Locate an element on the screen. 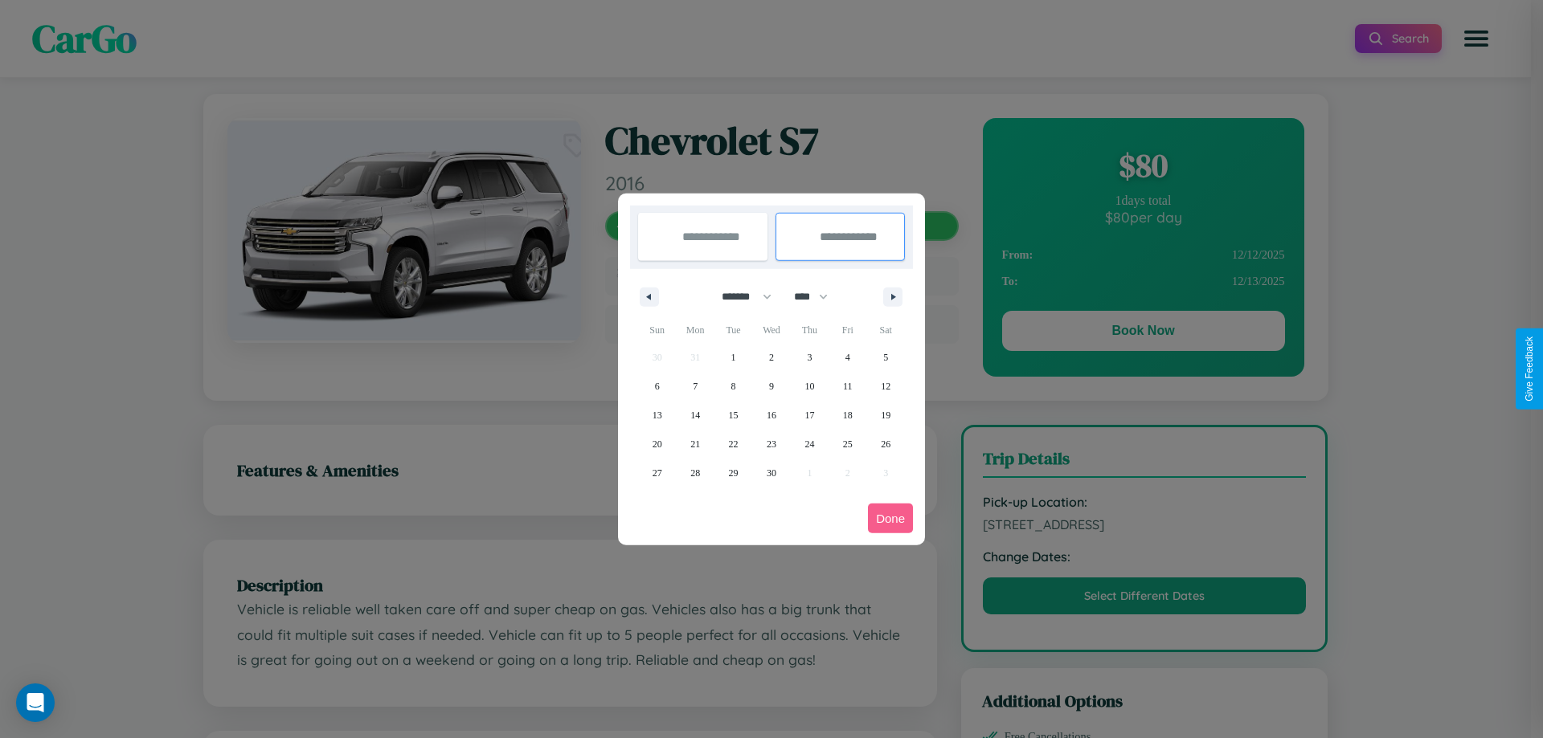 Image resolution: width=1543 pixels, height=738 pixels. span: 28 is located at coordinates (695, 473).